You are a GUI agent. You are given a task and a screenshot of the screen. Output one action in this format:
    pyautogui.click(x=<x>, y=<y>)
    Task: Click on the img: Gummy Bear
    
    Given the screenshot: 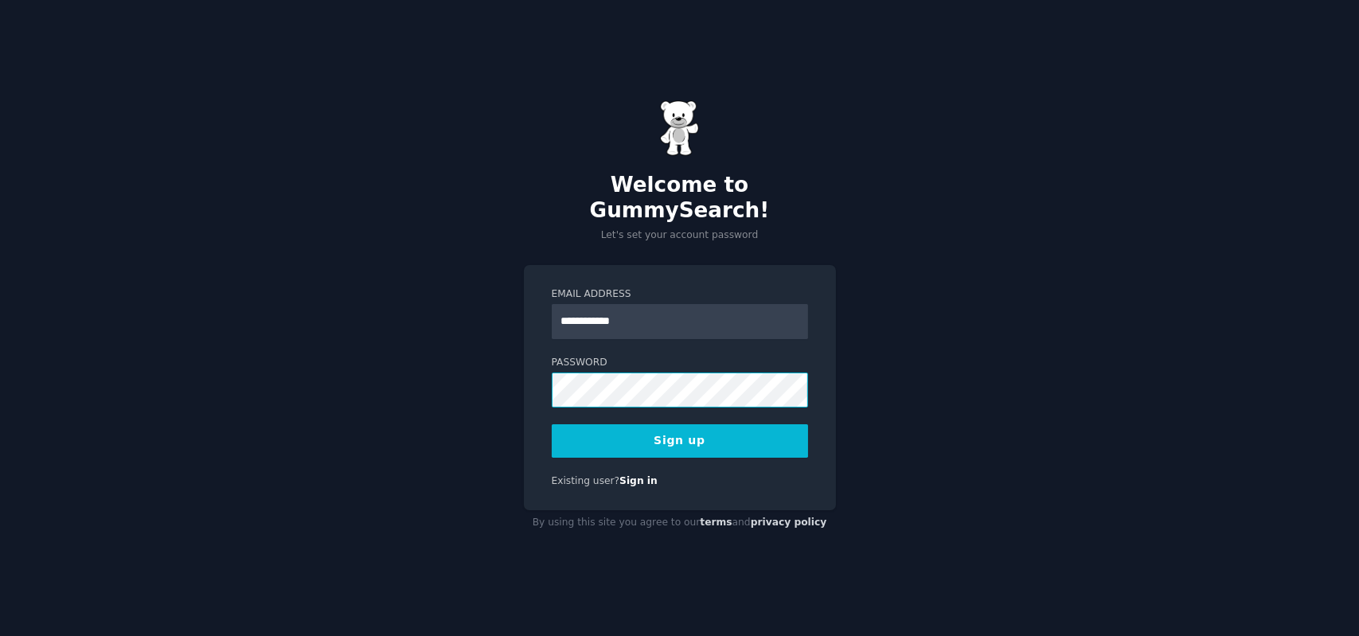 What is the action you would take?
    pyautogui.click(x=680, y=128)
    